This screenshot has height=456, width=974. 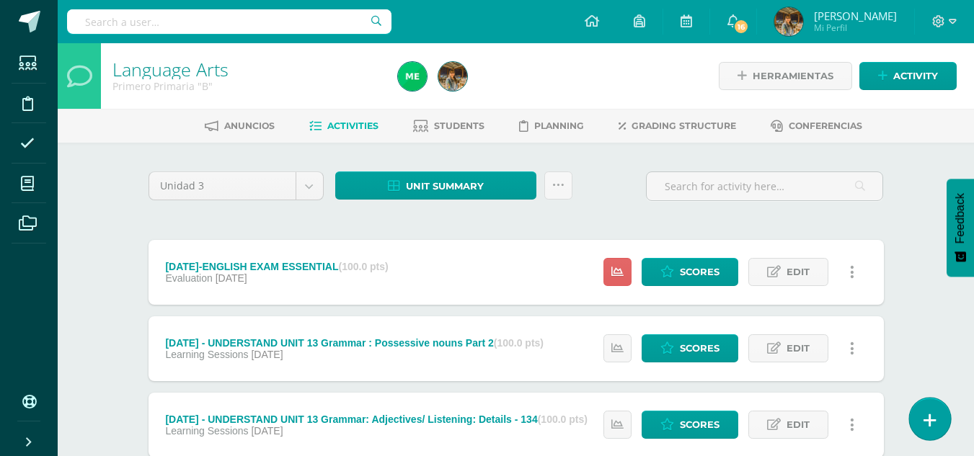 What do you see at coordinates (352, 125) in the screenshot?
I see `span: Activities` at bounding box center [352, 125].